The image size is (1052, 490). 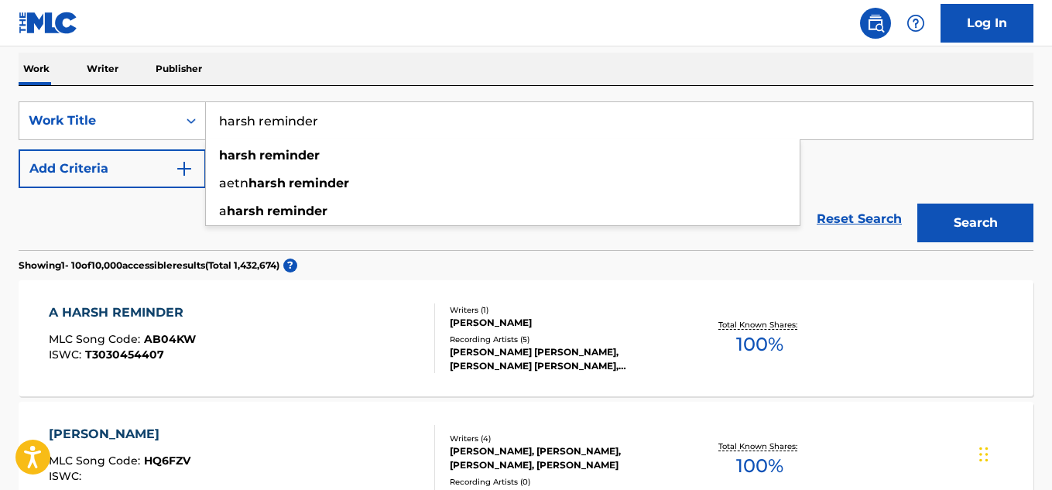 What do you see at coordinates (102, 69) in the screenshot?
I see `p: Writer` at bounding box center [102, 69].